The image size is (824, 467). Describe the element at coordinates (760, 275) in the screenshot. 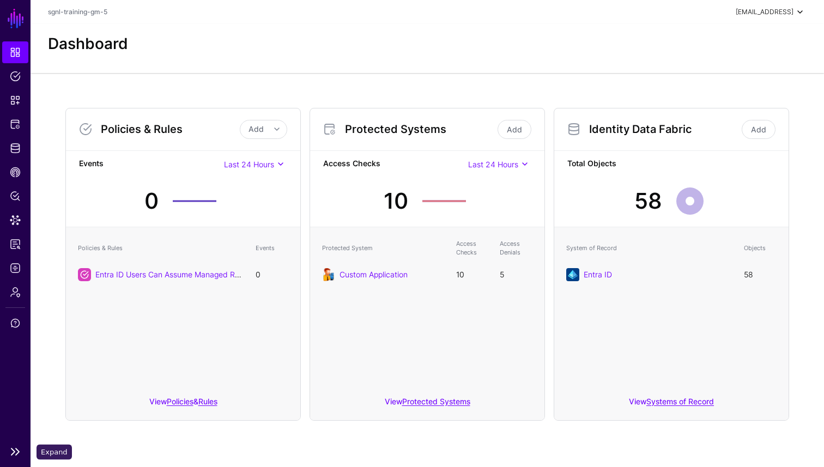

I see `td: 58` at that location.